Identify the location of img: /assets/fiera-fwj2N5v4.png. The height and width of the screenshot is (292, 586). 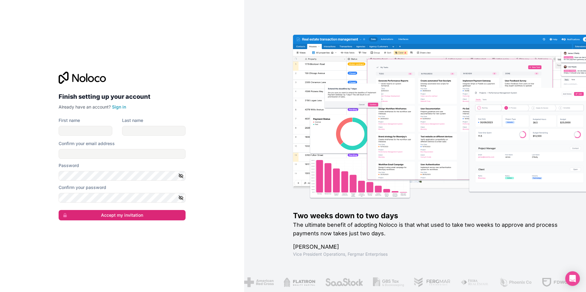
(475, 282).